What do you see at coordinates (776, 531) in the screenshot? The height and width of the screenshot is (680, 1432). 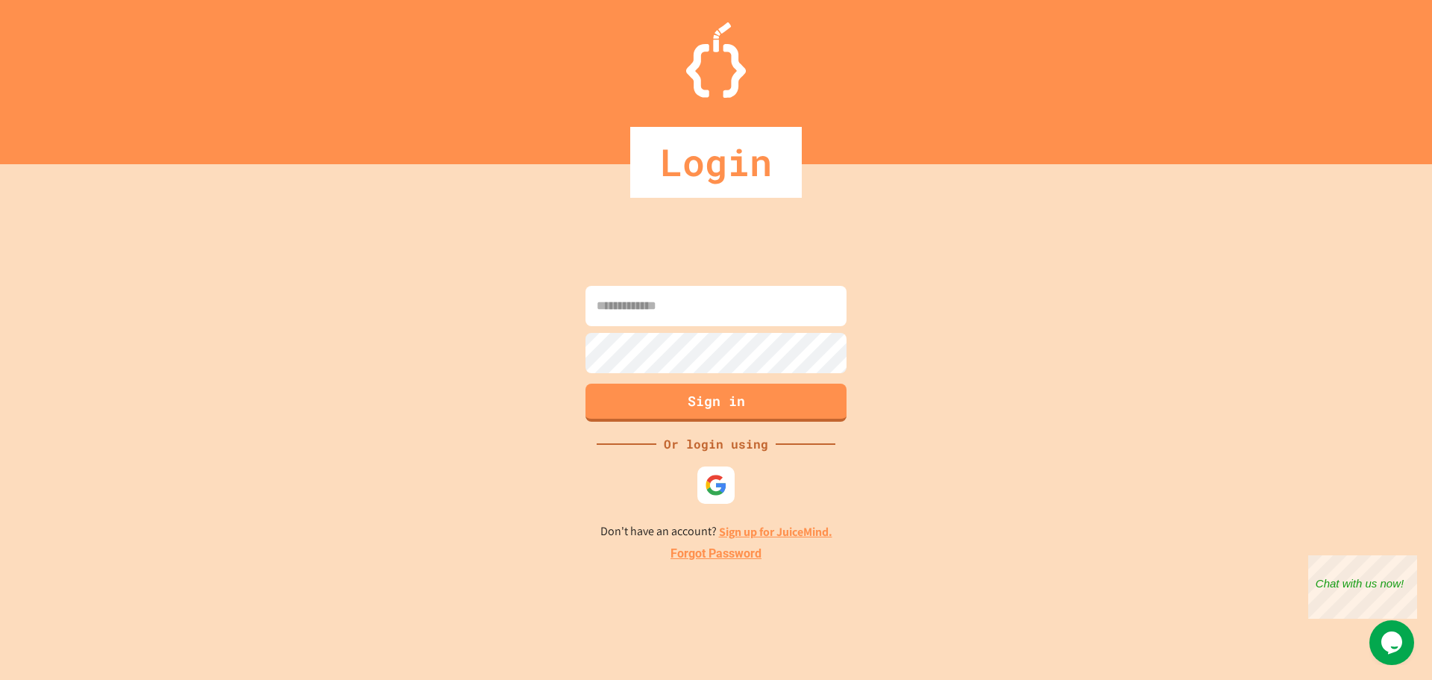 I see `a: Sign up for JuiceMind.` at bounding box center [776, 531].